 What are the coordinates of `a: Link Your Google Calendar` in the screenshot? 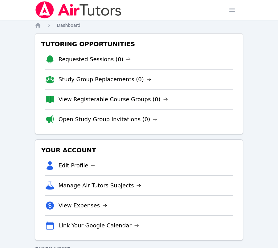 It's located at (99, 226).